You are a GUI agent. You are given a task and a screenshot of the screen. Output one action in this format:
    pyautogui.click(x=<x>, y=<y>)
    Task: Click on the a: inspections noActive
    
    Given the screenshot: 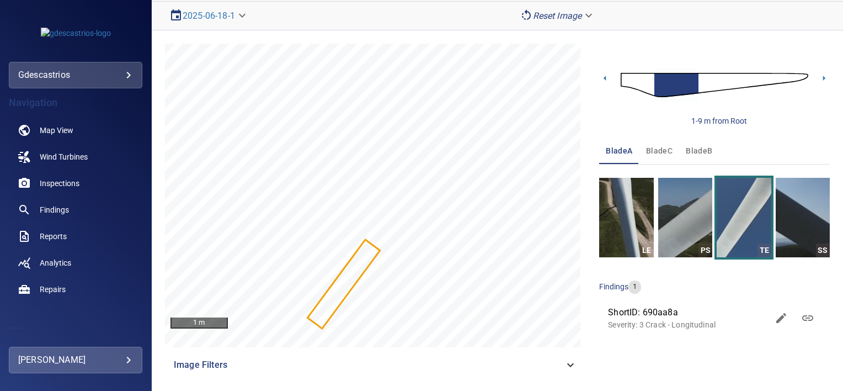 What is the action you would take?
    pyautogui.click(x=76, y=183)
    